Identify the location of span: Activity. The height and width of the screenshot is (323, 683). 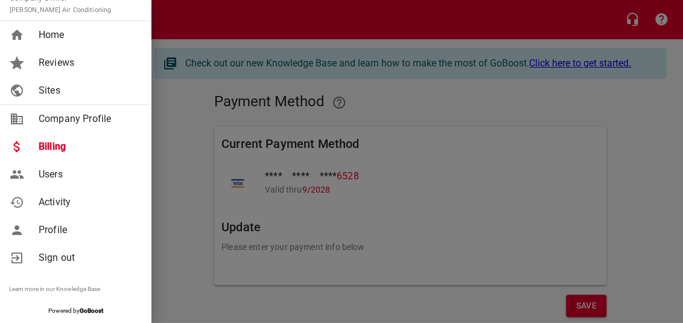
(87, 202).